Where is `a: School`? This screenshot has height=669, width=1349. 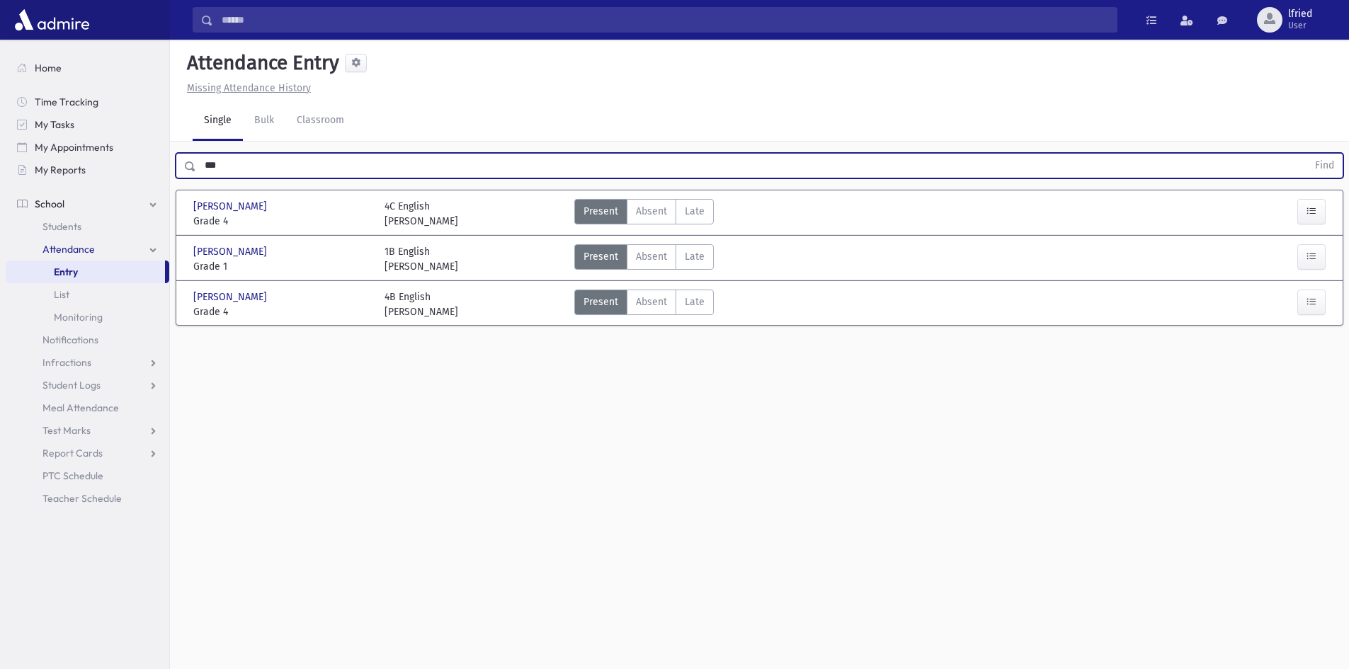 a: School is located at coordinates (87, 204).